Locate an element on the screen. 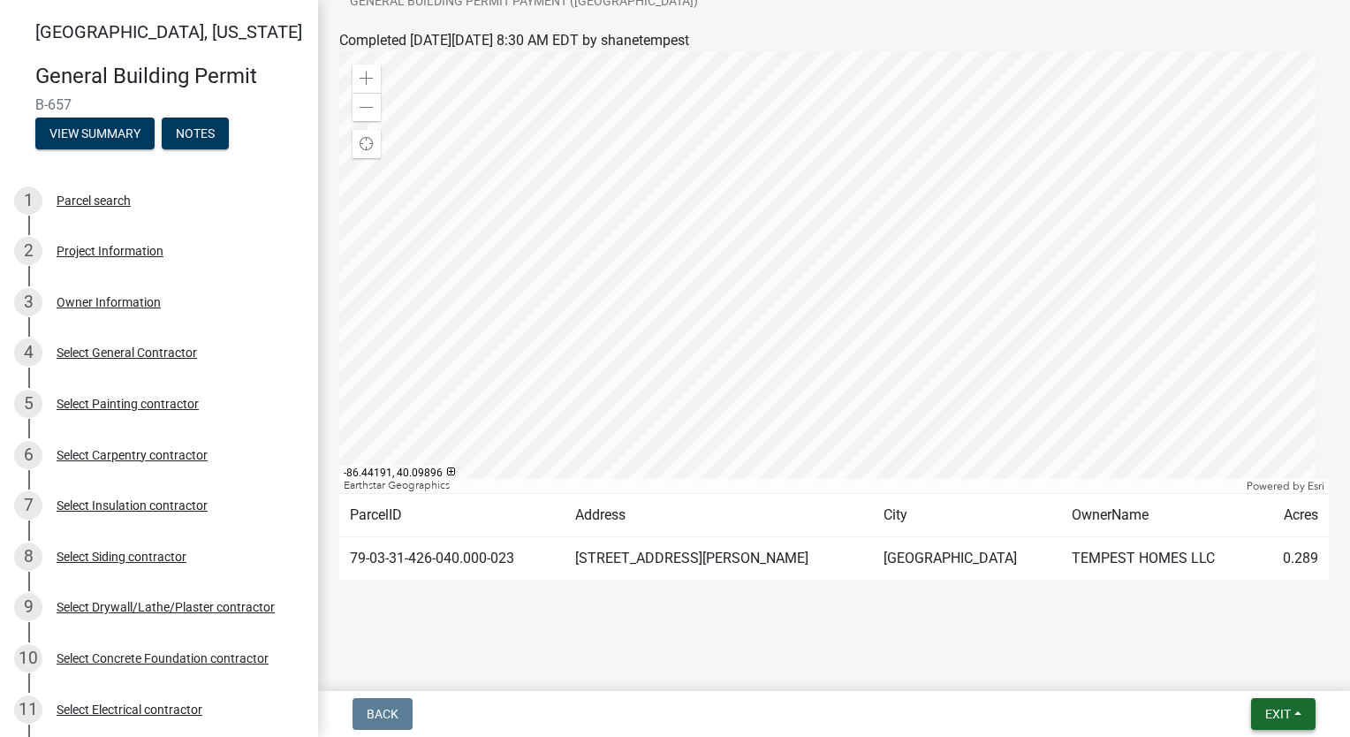 This screenshot has width=1350, height=737. div: Zoom out is located at coordinates (367, 107).